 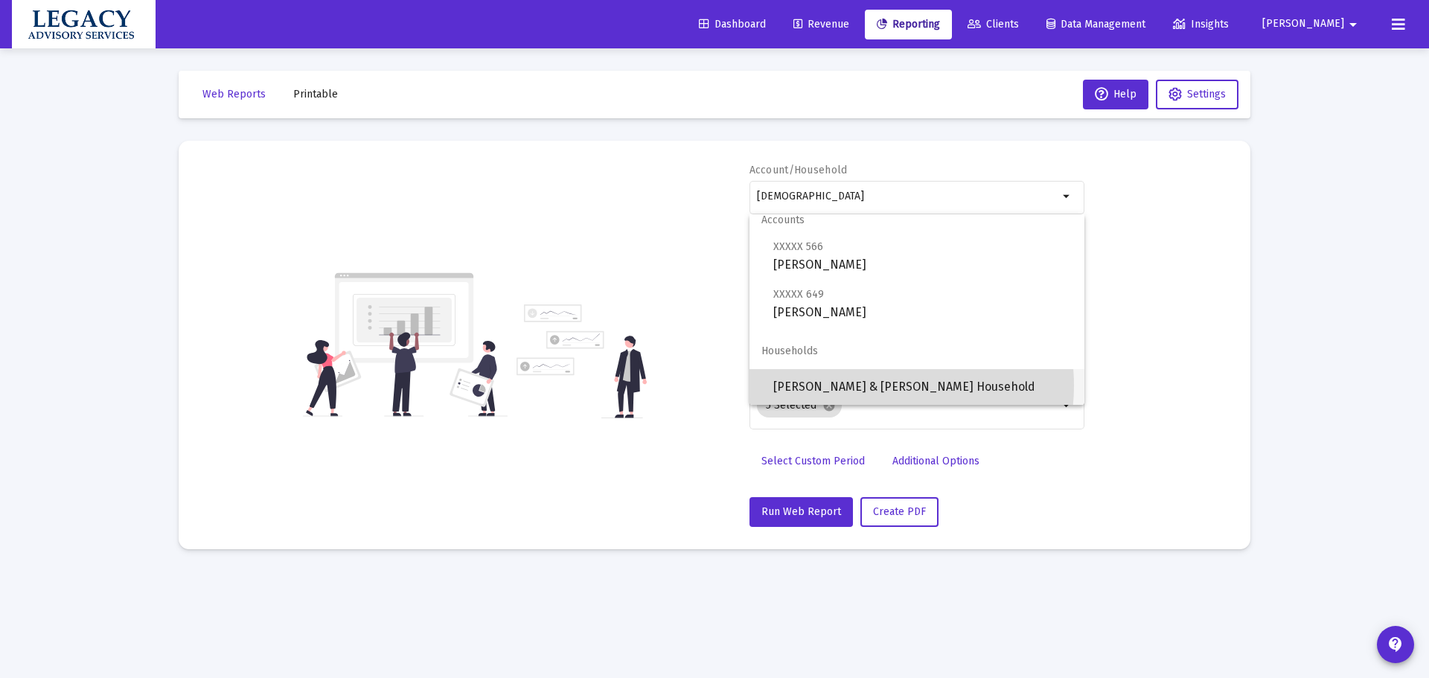 What do you see at coordinates (1201, 25) in the screenshot?
I see `a: Insights` at bounding box center [1201, 25].